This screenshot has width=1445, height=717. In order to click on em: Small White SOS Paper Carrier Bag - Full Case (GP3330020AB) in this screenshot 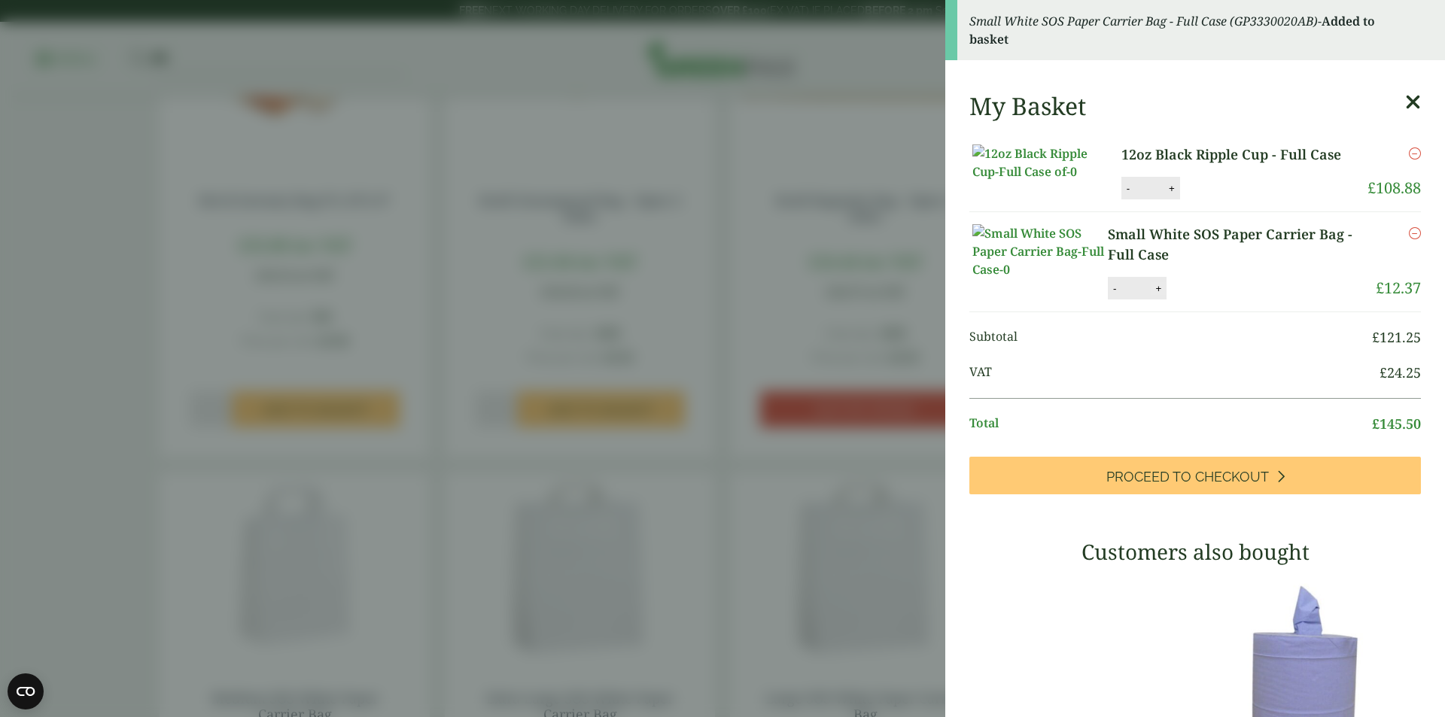, I will do `click(1143, 21)`.